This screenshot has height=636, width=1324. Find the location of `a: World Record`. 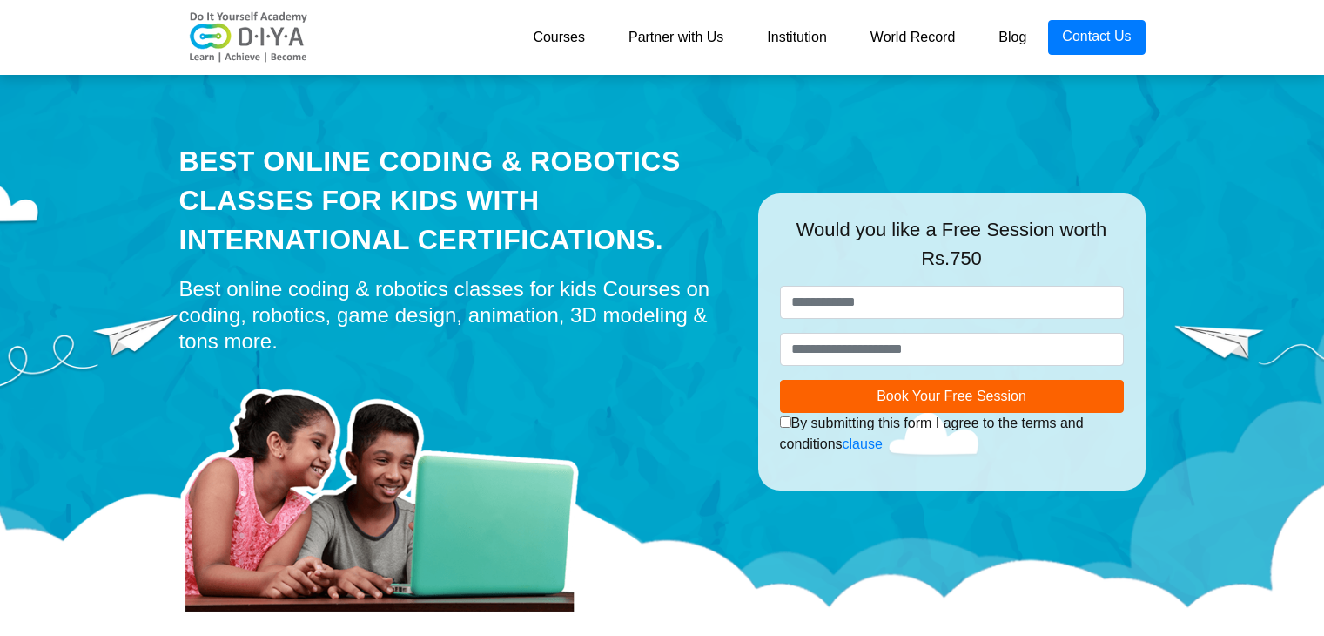

a: World Record is located at coordinates (913, 37).